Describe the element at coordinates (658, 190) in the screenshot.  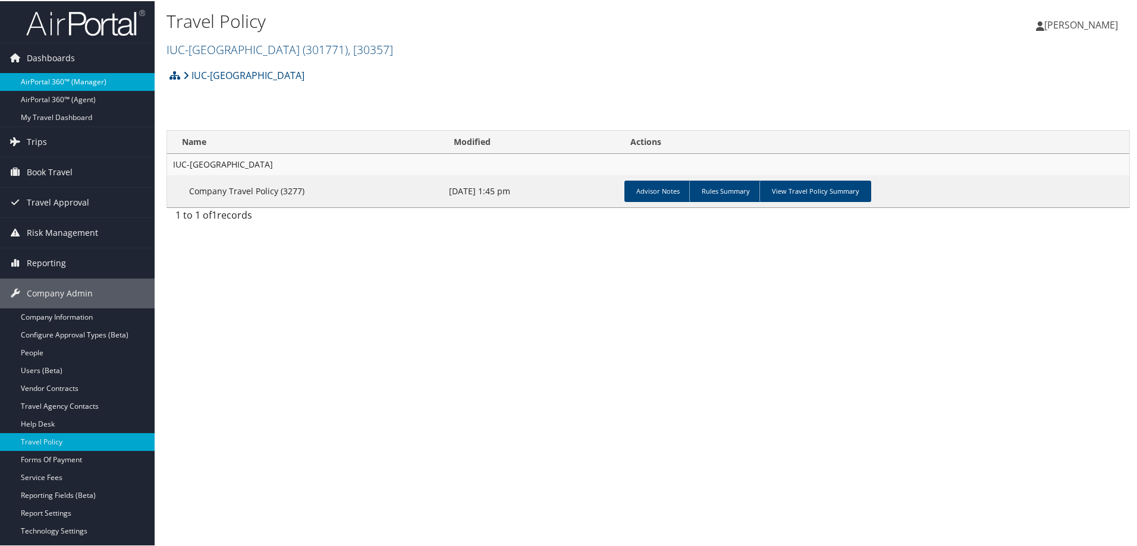
I see `a: Advisor Notes` at that location.